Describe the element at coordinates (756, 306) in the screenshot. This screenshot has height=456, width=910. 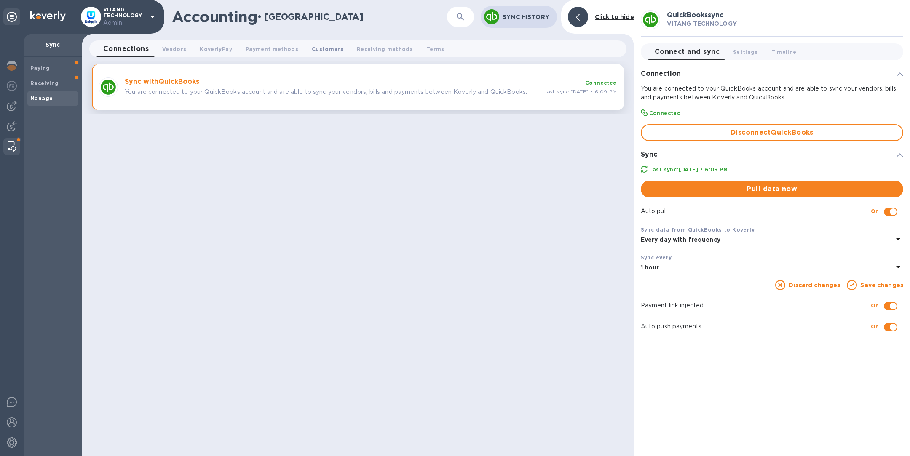
I see `p: Payment link injected` at that location.